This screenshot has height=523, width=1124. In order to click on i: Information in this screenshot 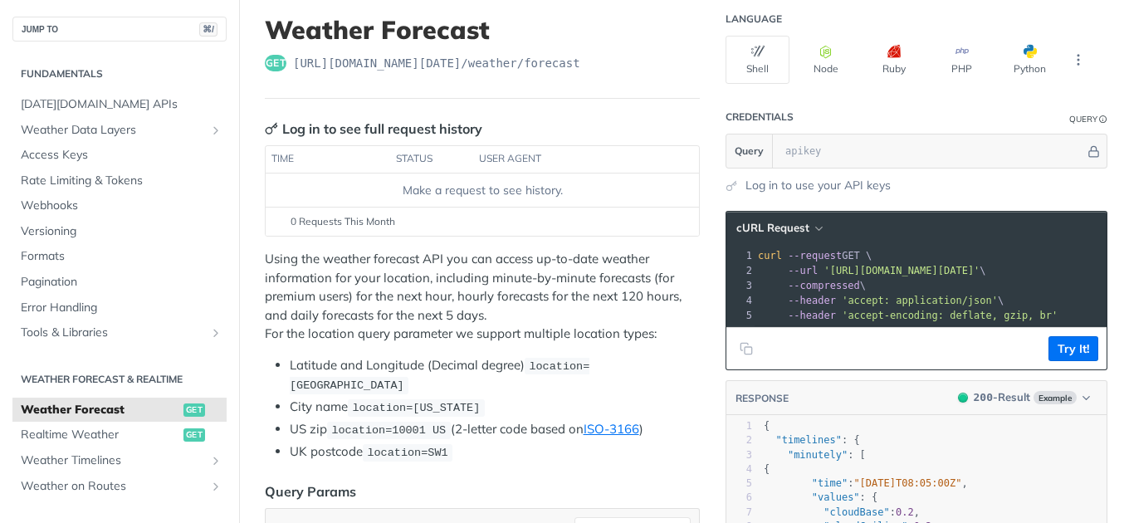, I will do `click(1103, 120)`.